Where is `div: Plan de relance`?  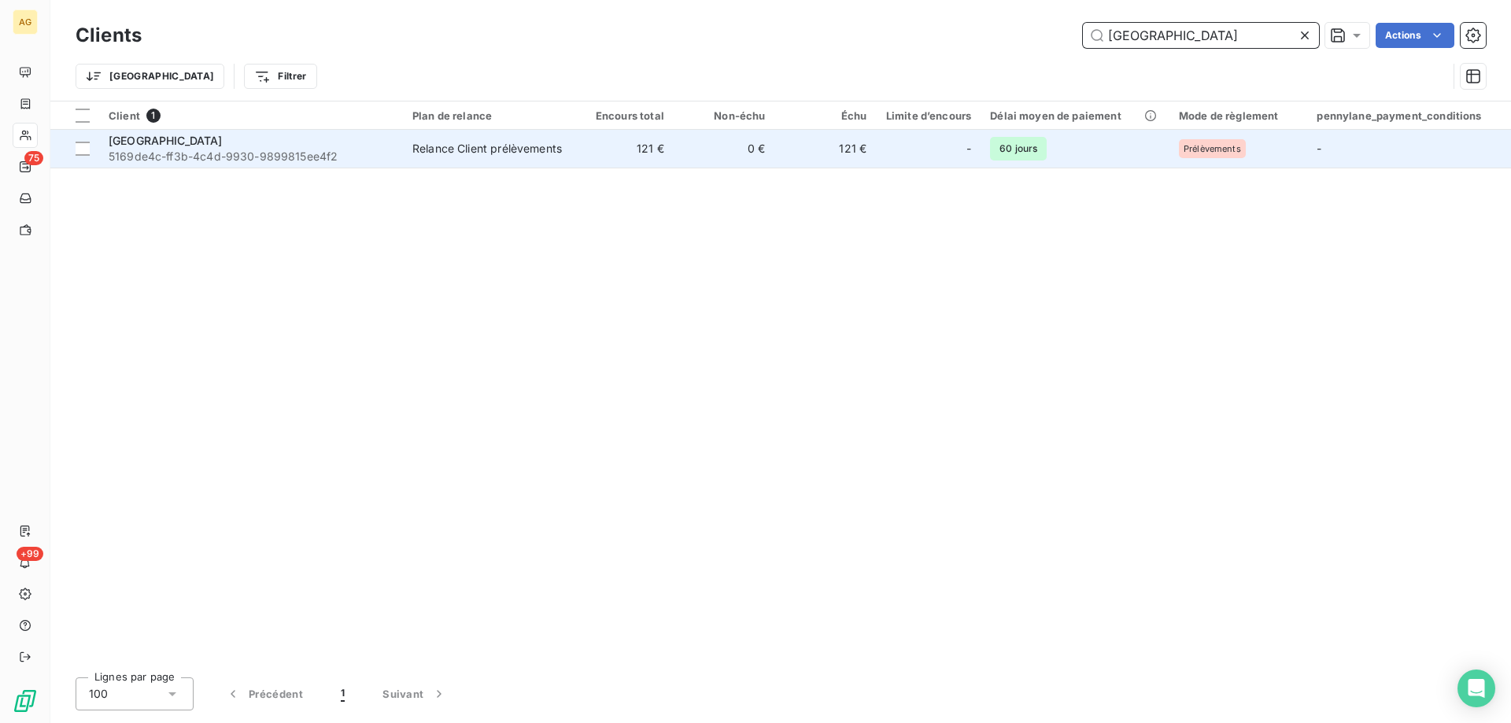
div: Plan de relance is located at coordinates (487, 116).